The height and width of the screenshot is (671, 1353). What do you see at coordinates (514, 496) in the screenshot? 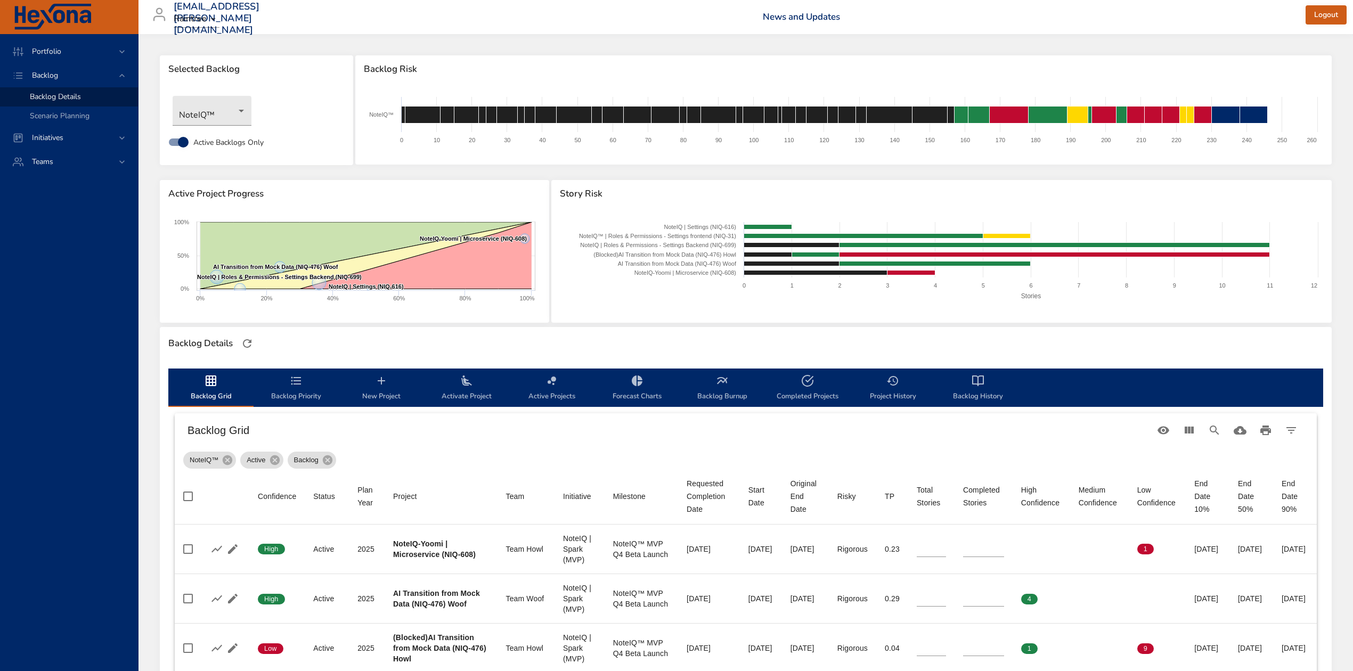
I see `div: Team` at bounding box center [514, 496].